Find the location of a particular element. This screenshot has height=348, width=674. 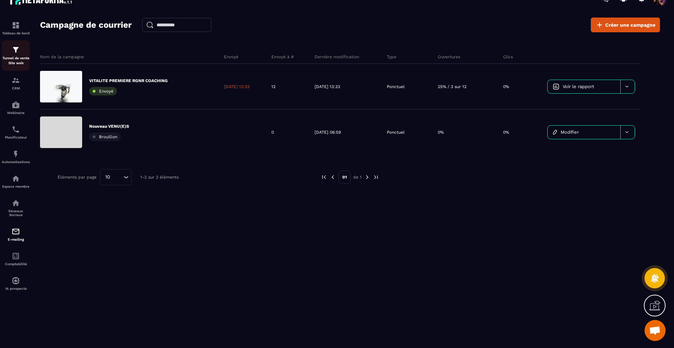

a: formationformationTunnel de vente Site web is located at coordinates (16, 55).